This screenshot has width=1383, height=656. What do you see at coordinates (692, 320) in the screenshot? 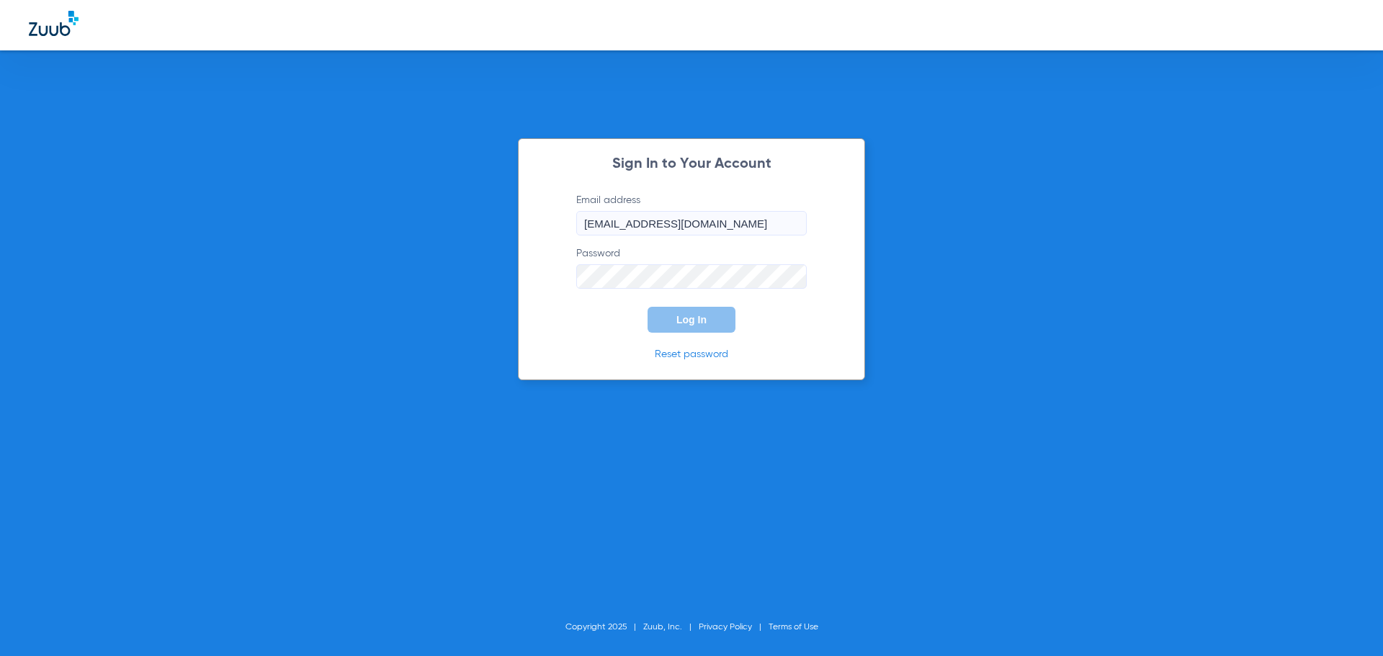
I see `button: Log In` at bounding box center [692, 320].